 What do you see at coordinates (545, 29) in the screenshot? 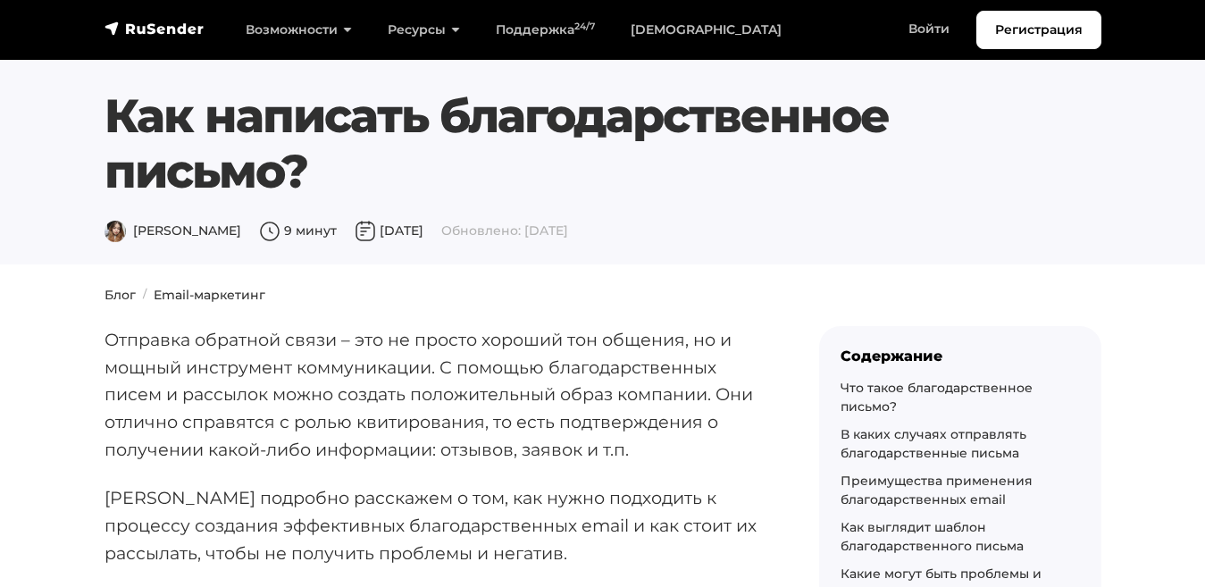
I see `a: Поддержка24/7` at bounding box center [545, 29].